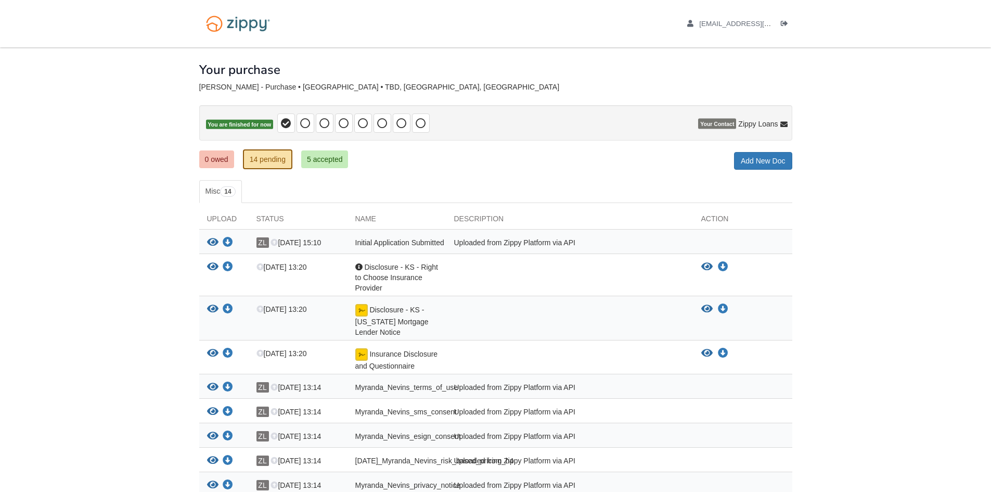  What do you see at coordinates (213, 242) in the screenshot?
I see `button: View Initial Application Submitted` at bounding box center [213, 242].